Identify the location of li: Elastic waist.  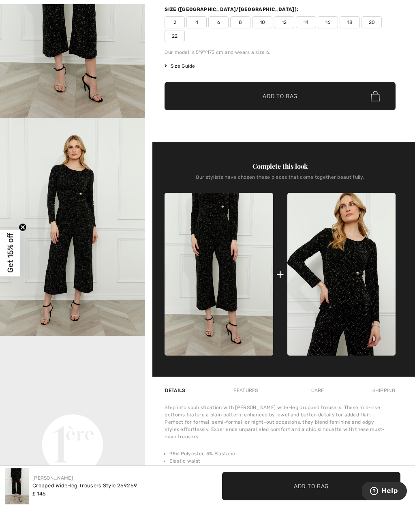
(283, 461).